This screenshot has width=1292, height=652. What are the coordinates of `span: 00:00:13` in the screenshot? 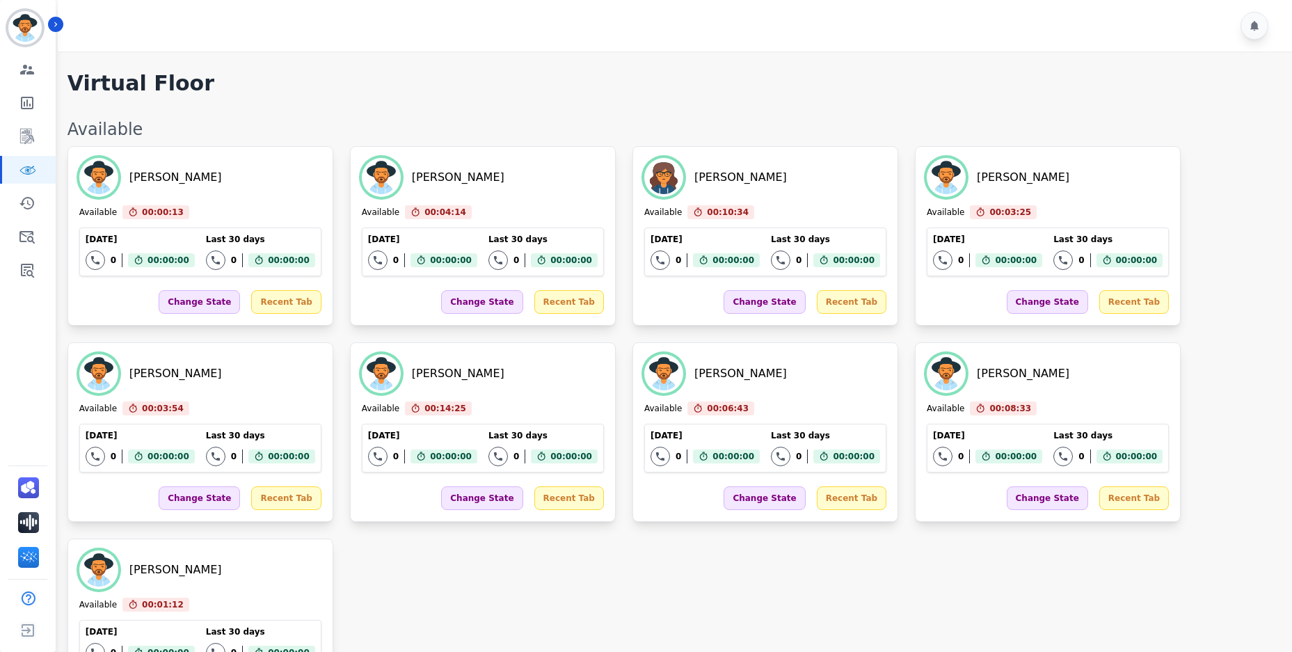 It's located at (163, 212).